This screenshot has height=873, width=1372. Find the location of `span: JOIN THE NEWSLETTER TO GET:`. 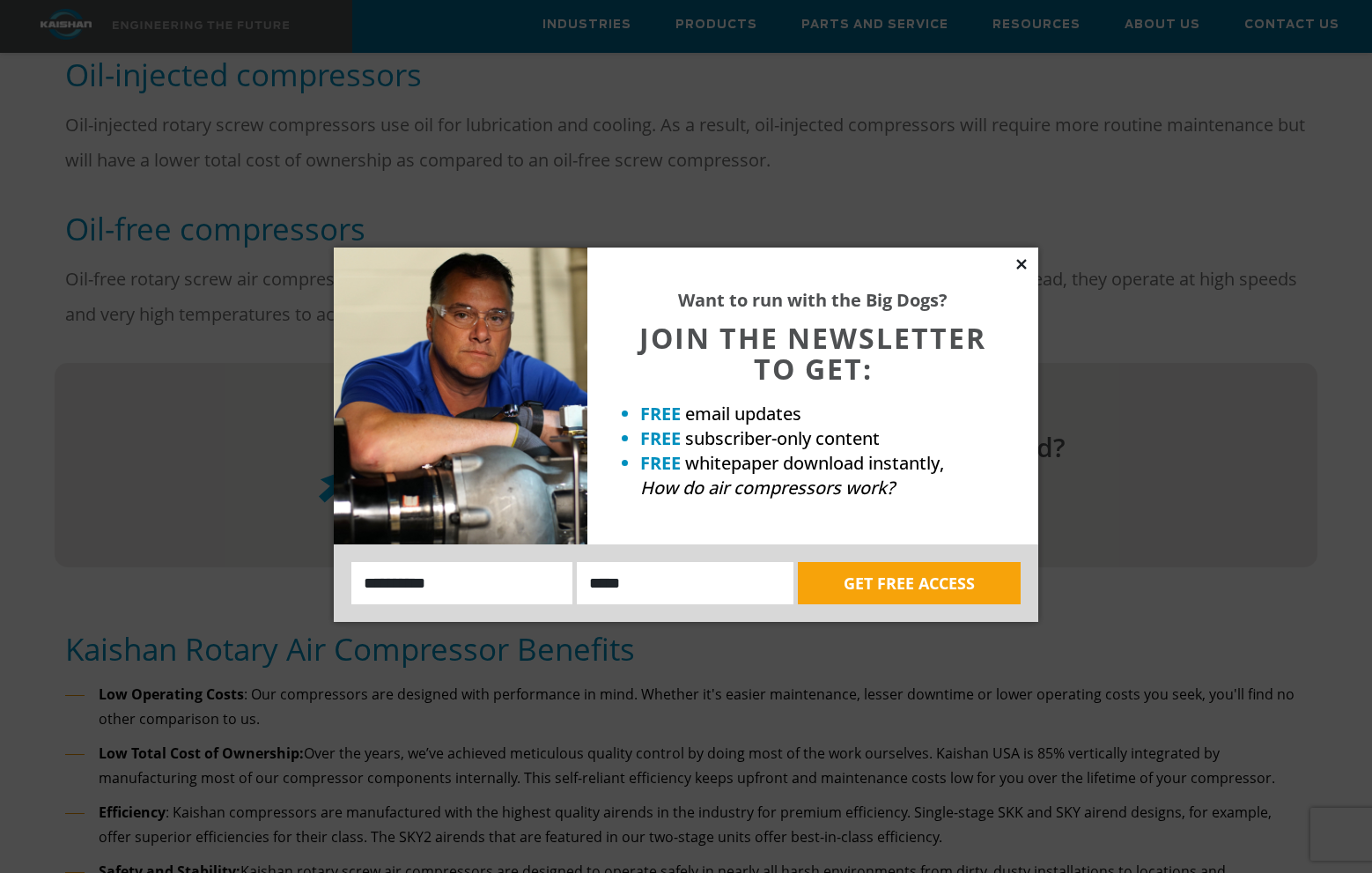

span: JOIN THE NEWSLETTER TO GET: is located at coordinates (813, 354).